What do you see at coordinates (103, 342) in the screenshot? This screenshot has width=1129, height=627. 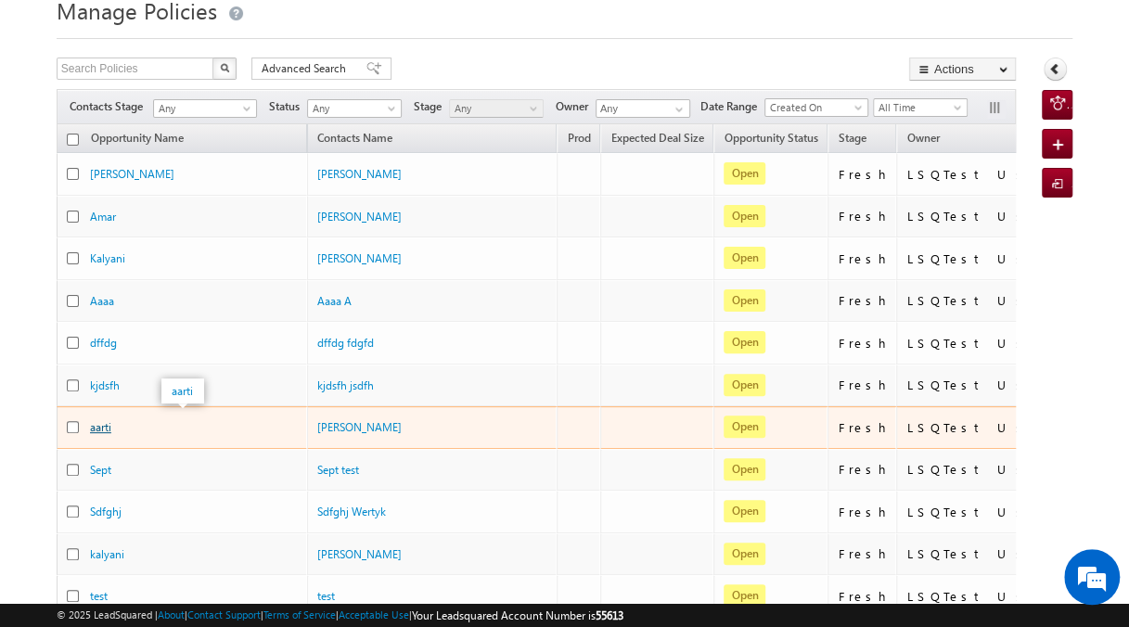 I see `a: dffdg` at bounding box center [103, 342].